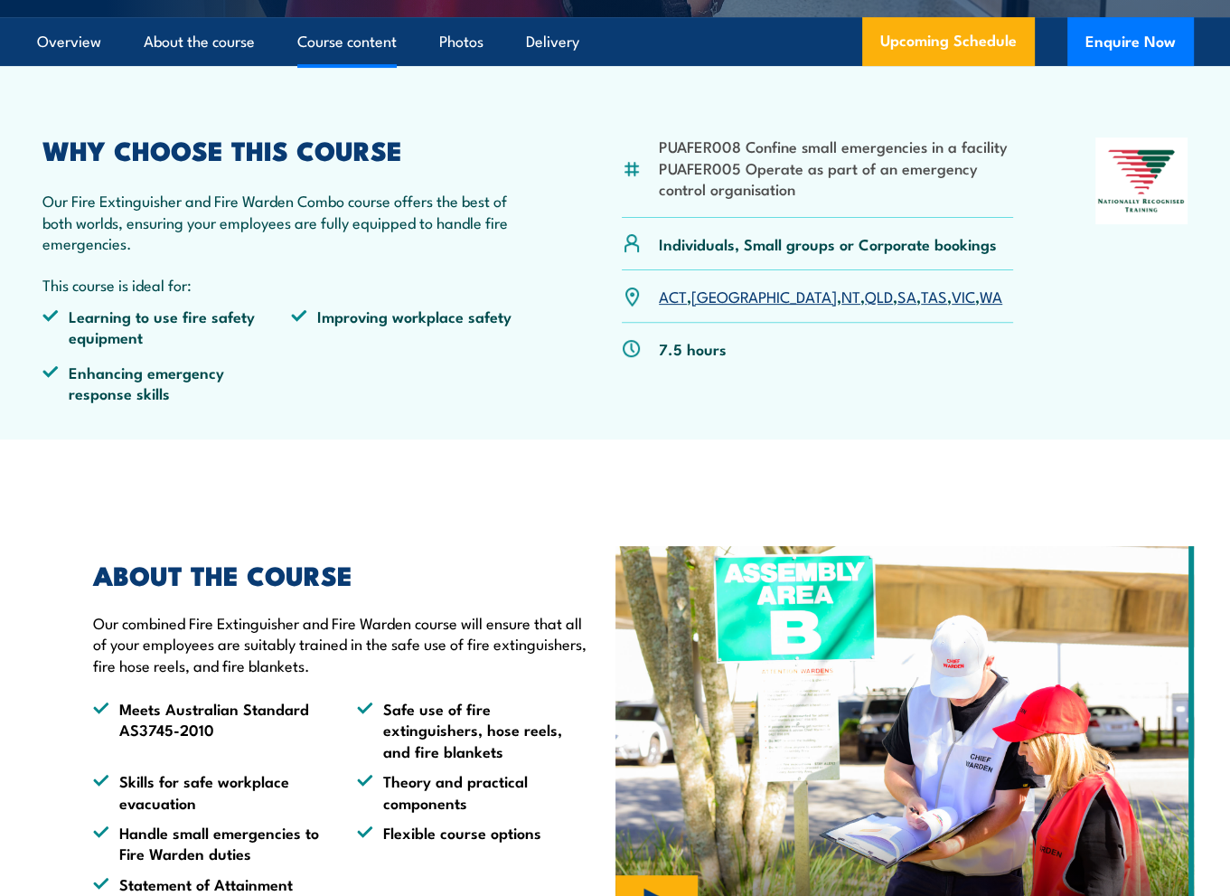  Describe the element at coordinates (341, 574) in the screenshot. I see `h2: ABOUT THE COURSE` at that location.